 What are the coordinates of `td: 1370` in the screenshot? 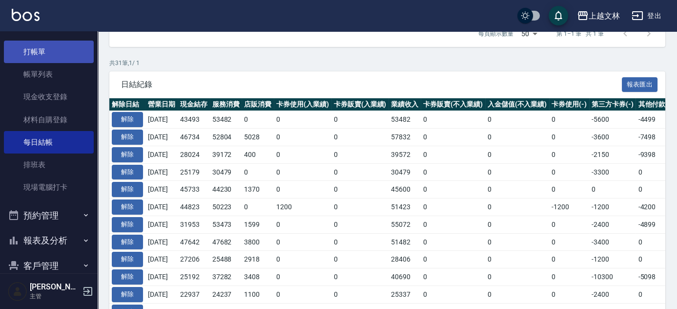 It's located at (258, 189).